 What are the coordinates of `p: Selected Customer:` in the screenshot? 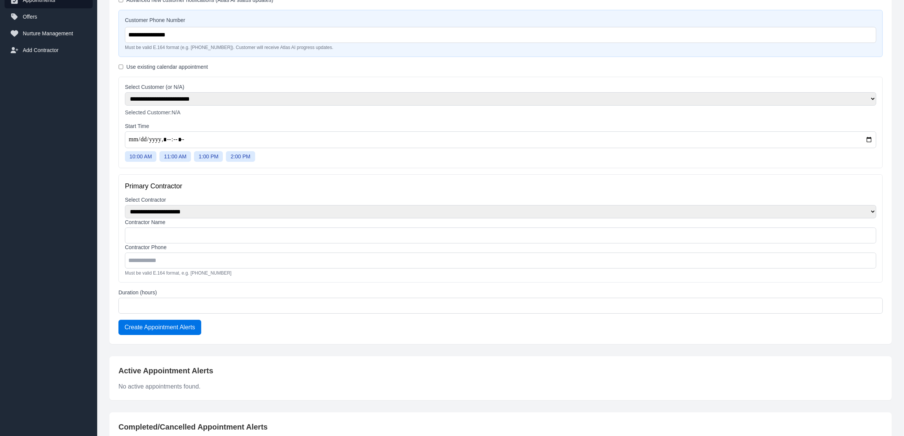 It's located at (500, 112).